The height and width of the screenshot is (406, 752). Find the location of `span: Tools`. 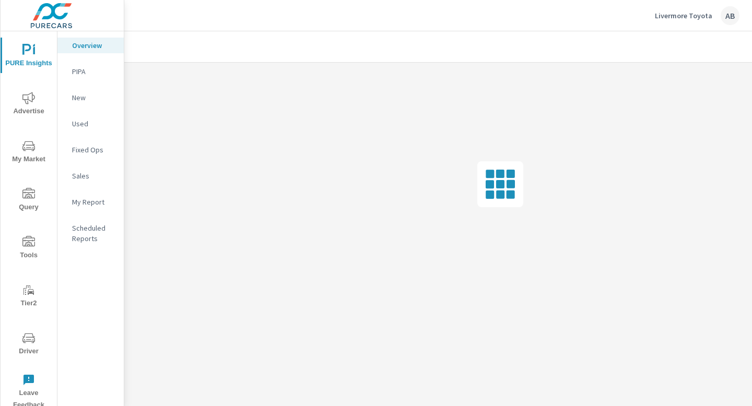

span: Tools is located at coordinates (29, 248).